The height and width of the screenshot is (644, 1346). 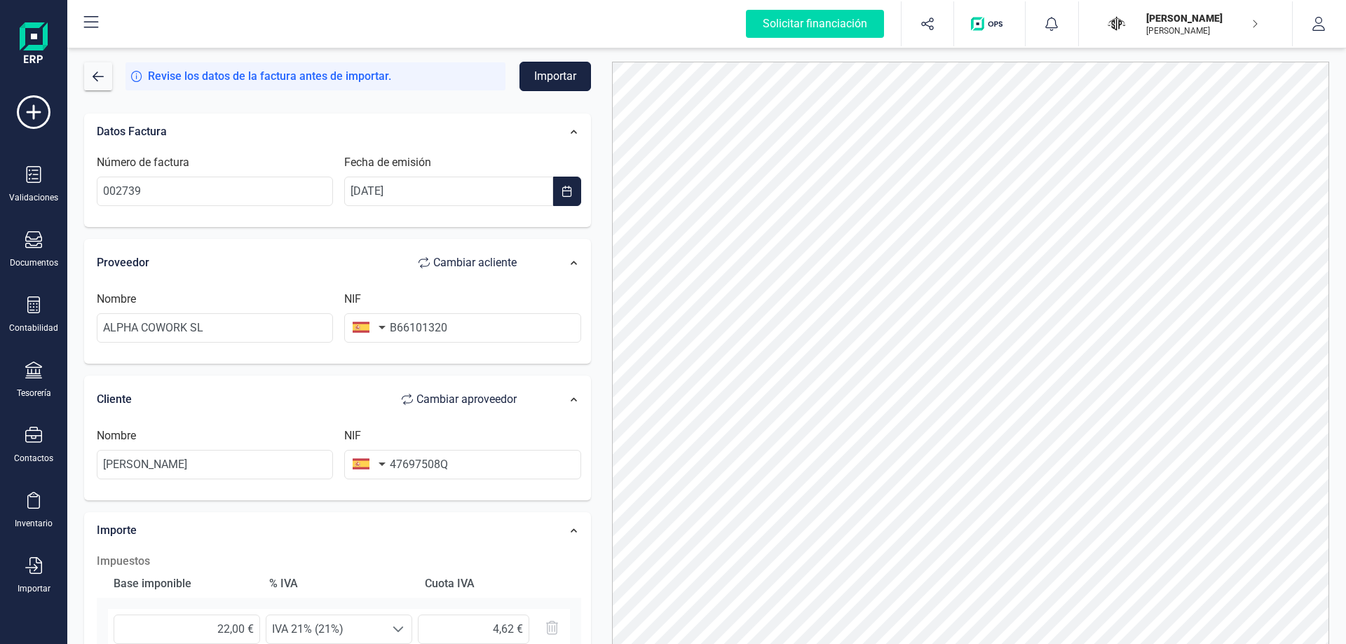 I want to click on label: Fecha de emisión, so click(x=388, y=163).